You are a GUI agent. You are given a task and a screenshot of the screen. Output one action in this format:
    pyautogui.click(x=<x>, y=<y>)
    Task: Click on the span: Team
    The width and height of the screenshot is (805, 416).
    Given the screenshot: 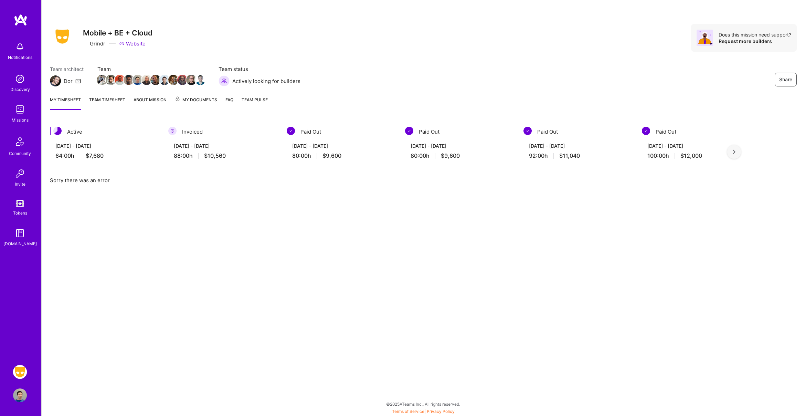 What is the action you would take?
    pyautogui.click(x=151, y=69)
    